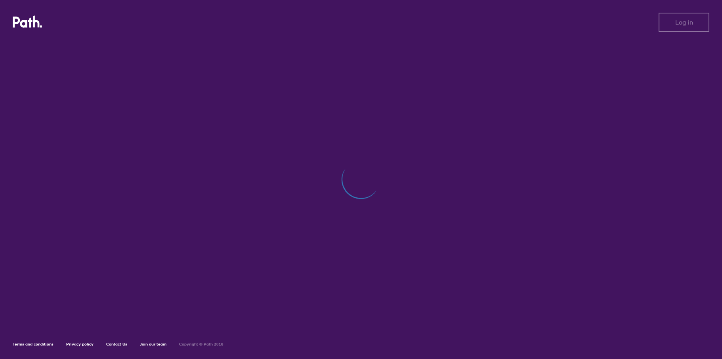 The image size is (722, 359). Describe the element at coordinates (153, 344) in the screenshot. I see `a: Join our team` at that location.